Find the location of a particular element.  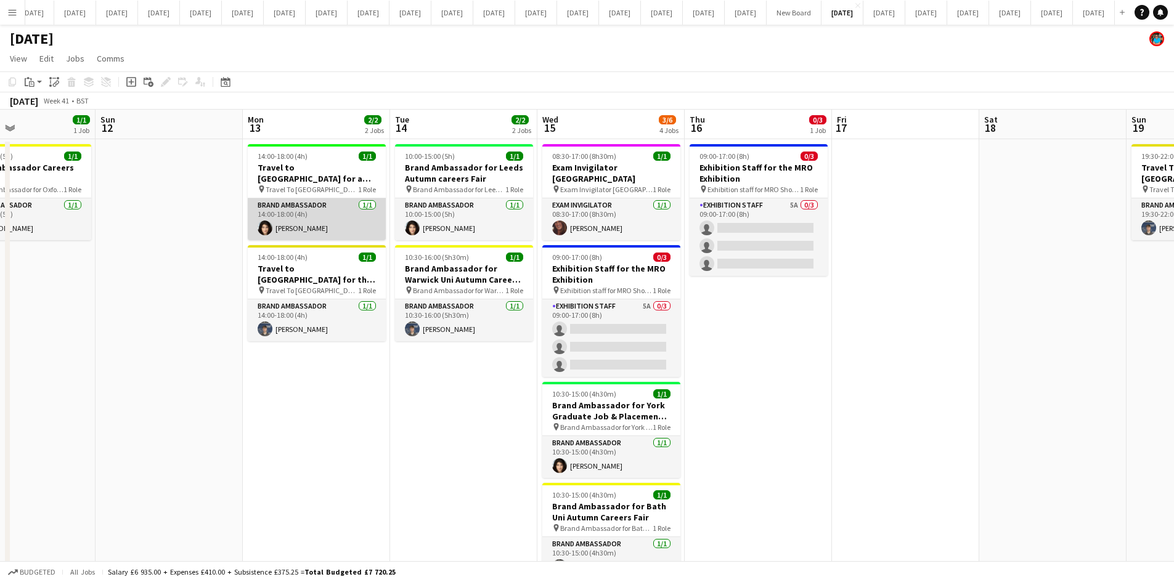

a: Edit is located at coordinates (46, 59).